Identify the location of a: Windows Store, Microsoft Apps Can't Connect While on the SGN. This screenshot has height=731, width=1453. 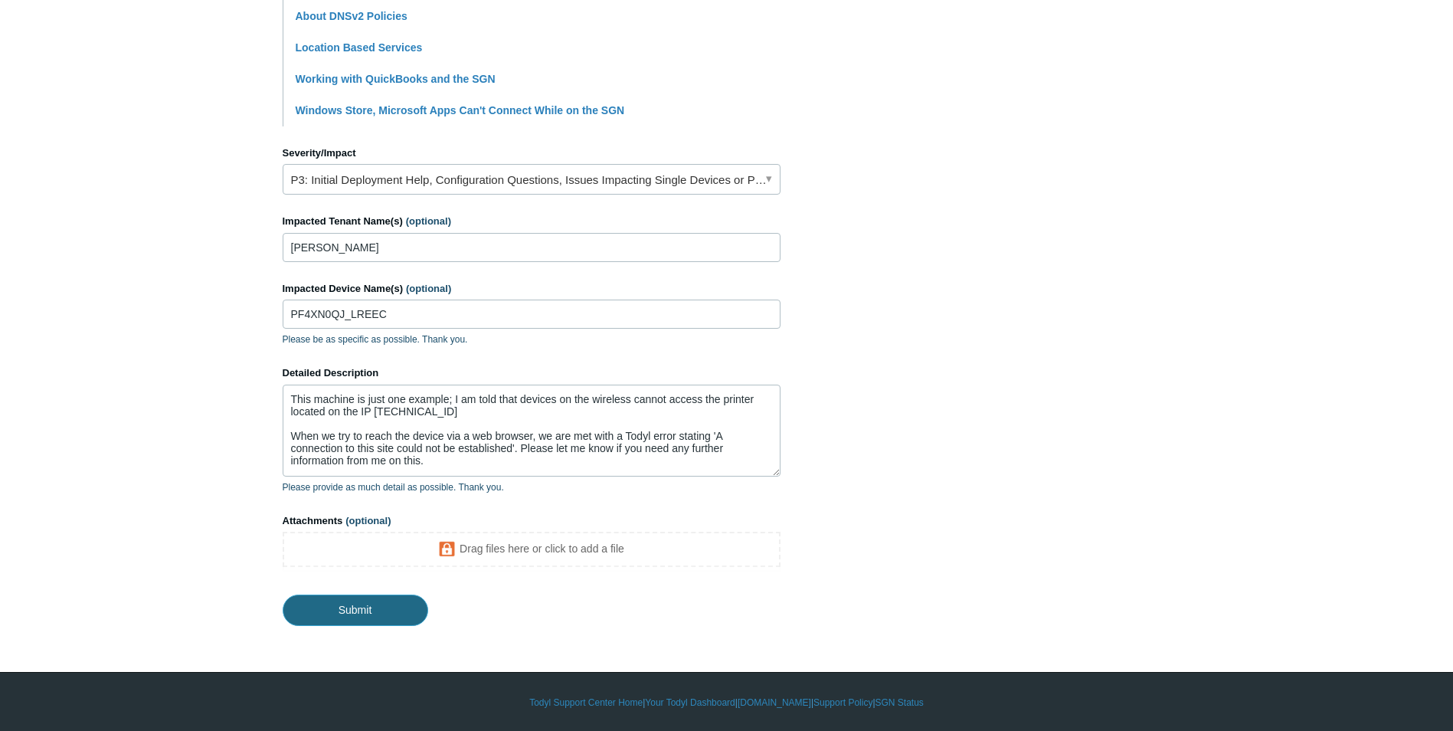
(460, 110).